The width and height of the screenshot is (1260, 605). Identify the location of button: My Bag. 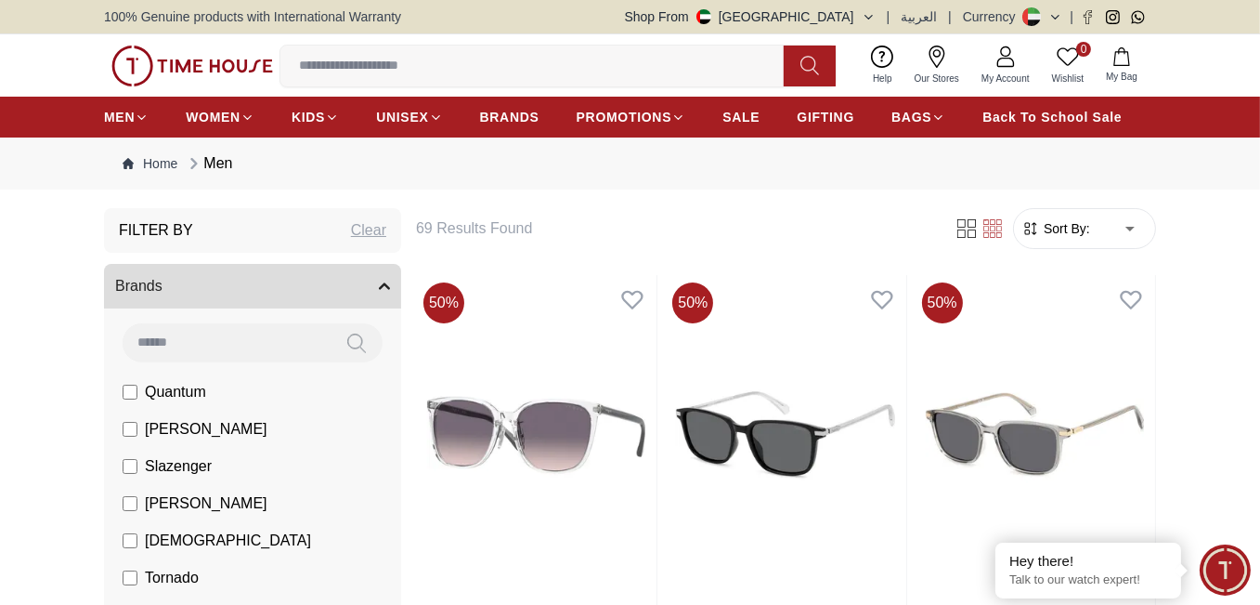
(1122, 65).